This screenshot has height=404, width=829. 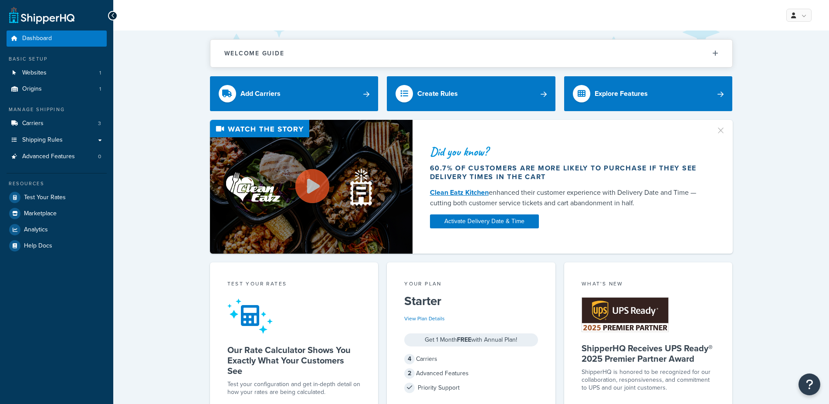 What do you see at coordinates (471, 94) in the screenshot?
I see `a: Create Rules` at bounding box center [471, 94].